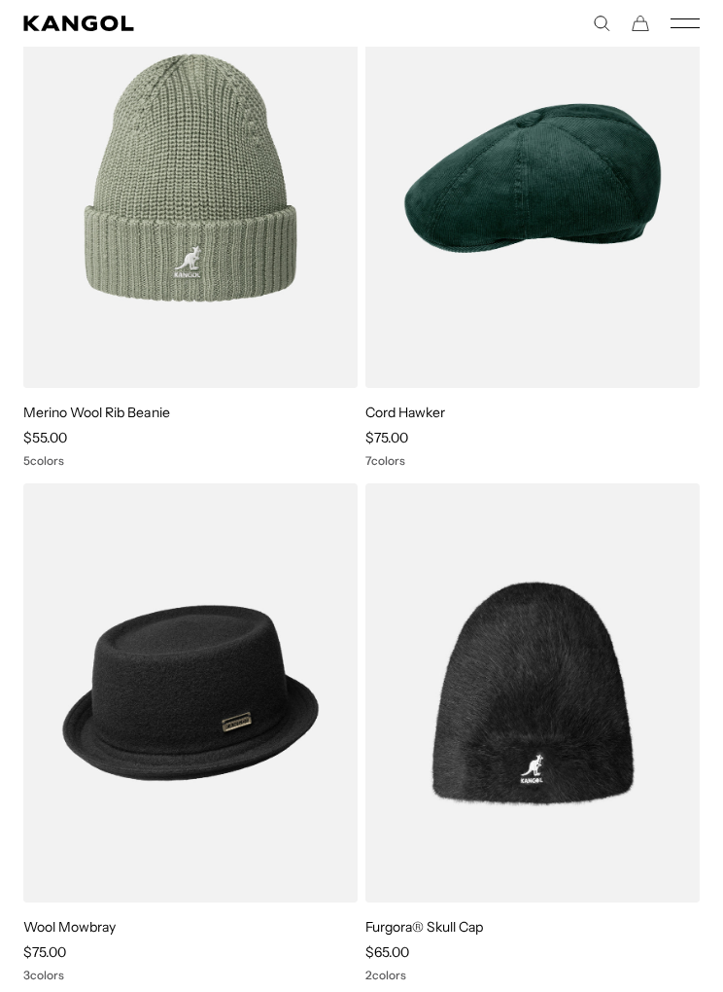 Image resolution: width=723 pixels, height=992 pixels. What do you see at coordinates (193, 23) in the screenshot?
I see `a: Kangol` at bounding box center [193, 23].